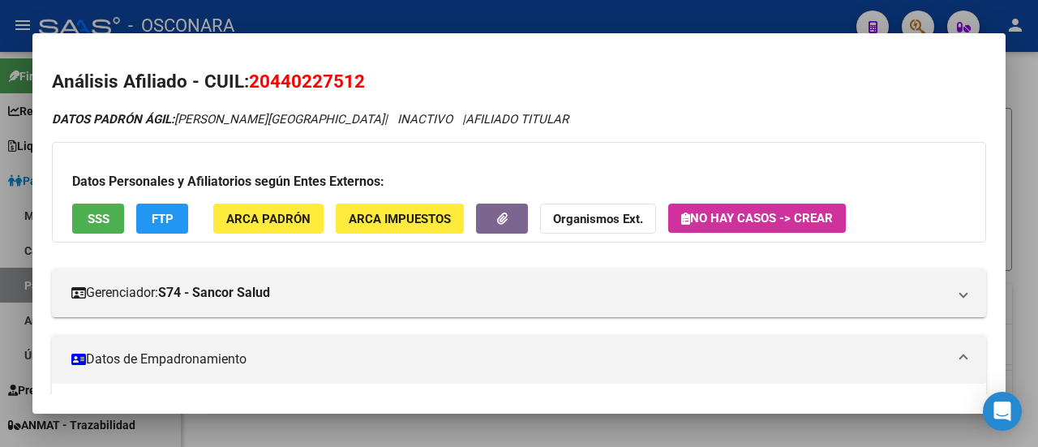 This screenshot has width=1038, height=447. I want to click on div: Open Intercom Messenger, so click(1002, 411).